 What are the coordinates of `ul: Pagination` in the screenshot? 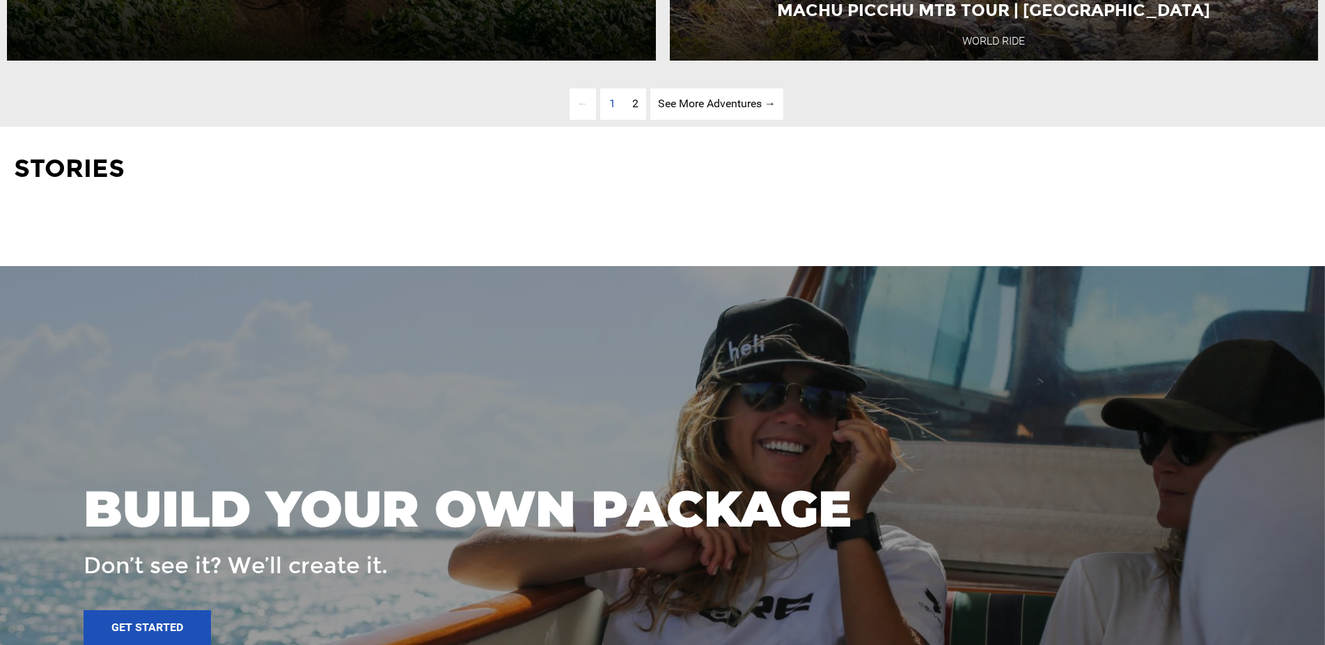 It's located at (662, 104).